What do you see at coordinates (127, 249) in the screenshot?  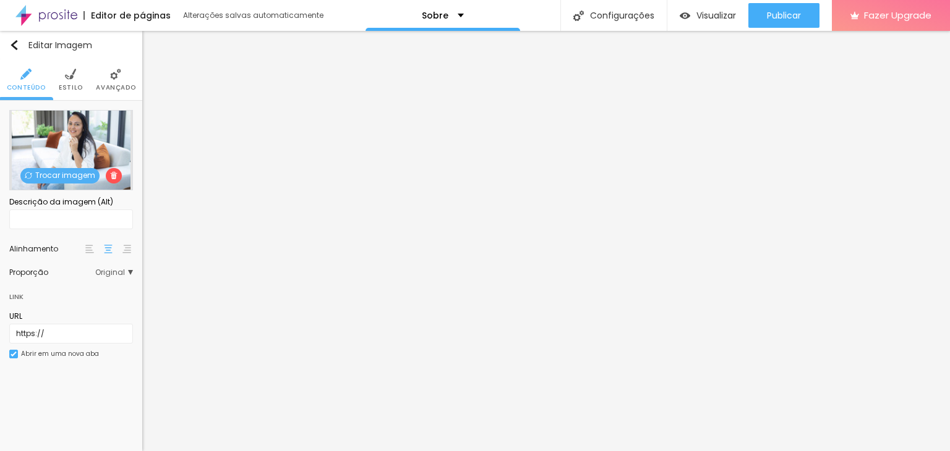 I see `img: paragraph-right-align.svg` at bounding box center [127, 249].